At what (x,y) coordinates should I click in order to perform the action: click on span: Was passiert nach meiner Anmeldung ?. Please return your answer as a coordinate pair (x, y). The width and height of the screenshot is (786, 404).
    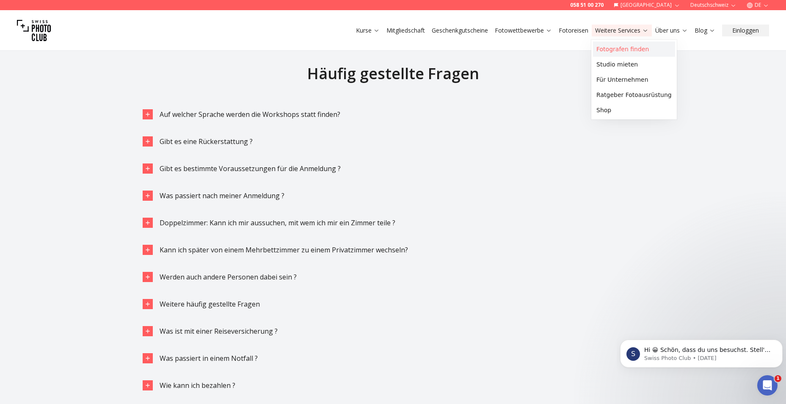
    Looking at the image, I should click on (222, 196).